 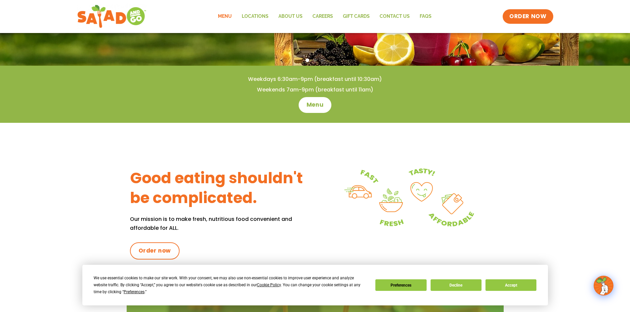 What do you see at coordinates (322, 60) in the screenshot?
I see `span: Go to slide 3` at bounding box center [322, 60].